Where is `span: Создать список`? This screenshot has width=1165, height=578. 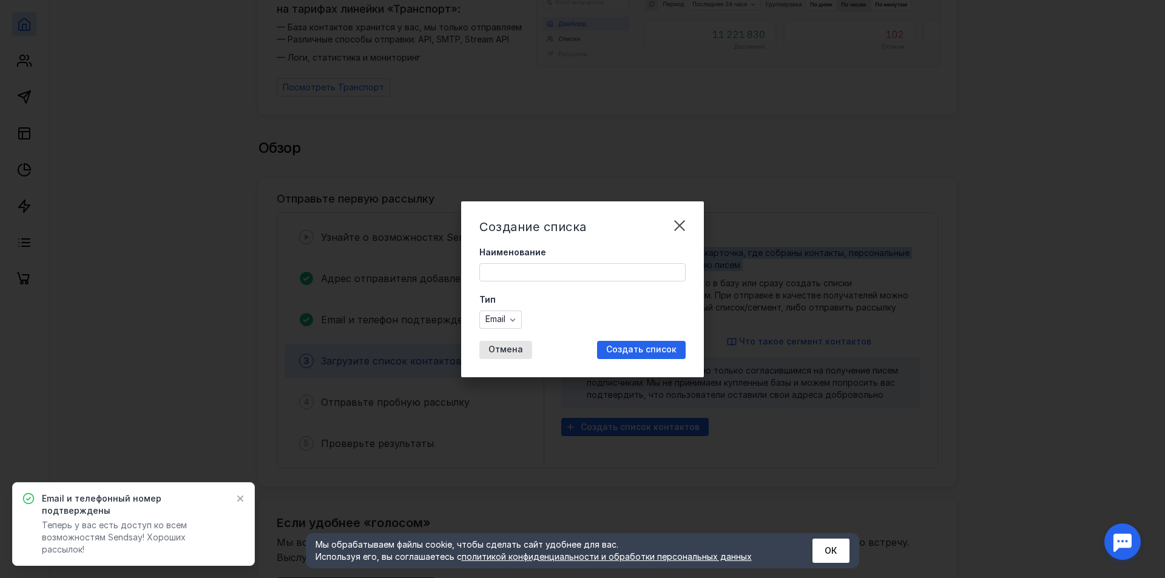
span: Создать список is located at coordinates (641, 349).